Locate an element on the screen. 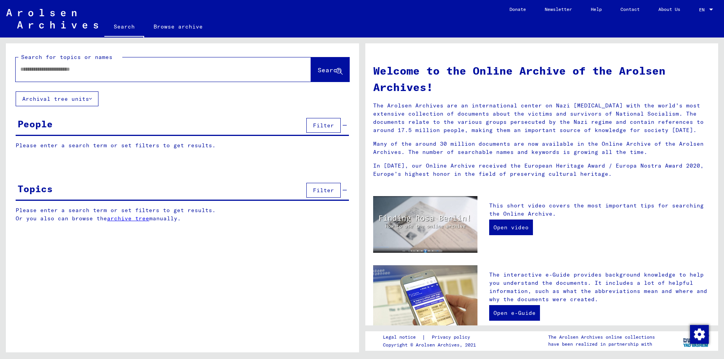 This screenshot has height=359, width=724. img: eguide.jpg is located at coordinates (426, 300).